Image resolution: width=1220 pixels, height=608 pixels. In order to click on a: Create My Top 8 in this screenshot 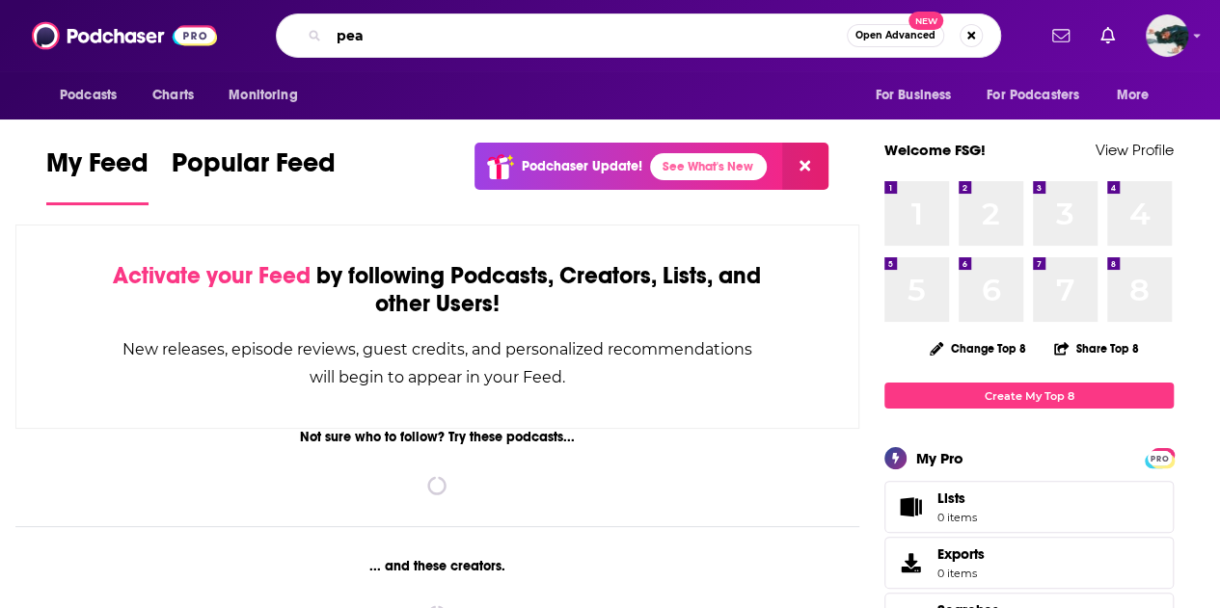, I will do `click(1029, 395)`.